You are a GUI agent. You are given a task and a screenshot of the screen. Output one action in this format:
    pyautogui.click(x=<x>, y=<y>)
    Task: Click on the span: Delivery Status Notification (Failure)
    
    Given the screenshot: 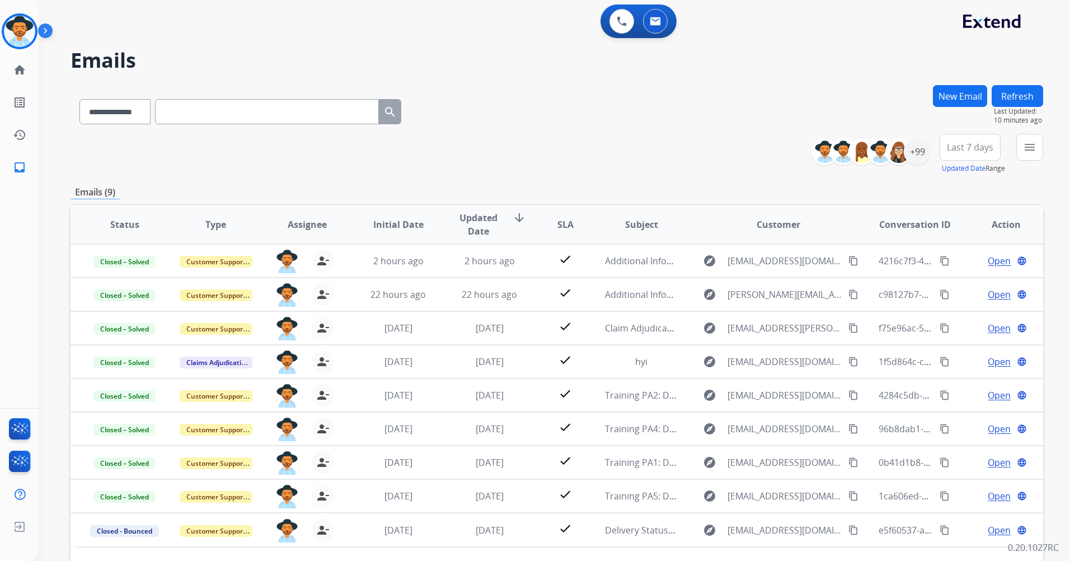 What is the action you would take?
    pyautogui.click(x=681, y=530)
    